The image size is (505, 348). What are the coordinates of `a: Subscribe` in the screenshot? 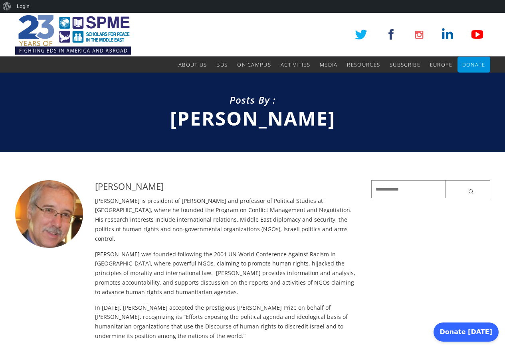 It's located at (404, 65).